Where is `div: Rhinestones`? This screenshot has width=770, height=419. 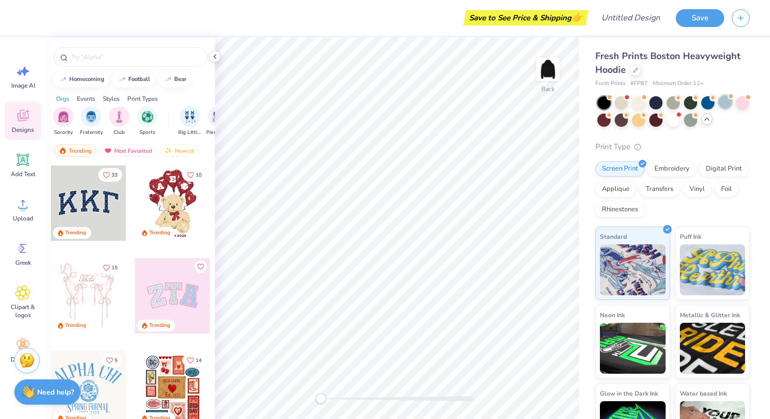 div: Rhinestones is located at coordinates (620, 210).